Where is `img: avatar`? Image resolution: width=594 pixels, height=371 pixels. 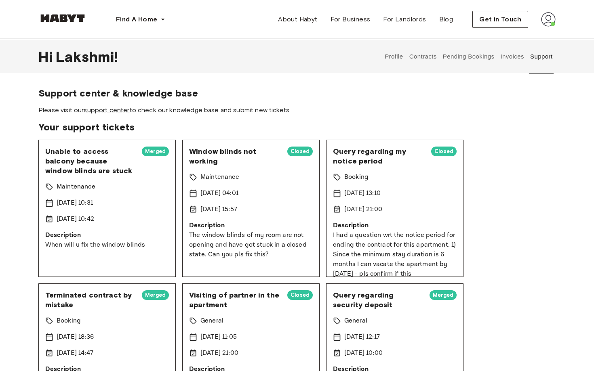 img: avatar is located at coordinates (548, 19).